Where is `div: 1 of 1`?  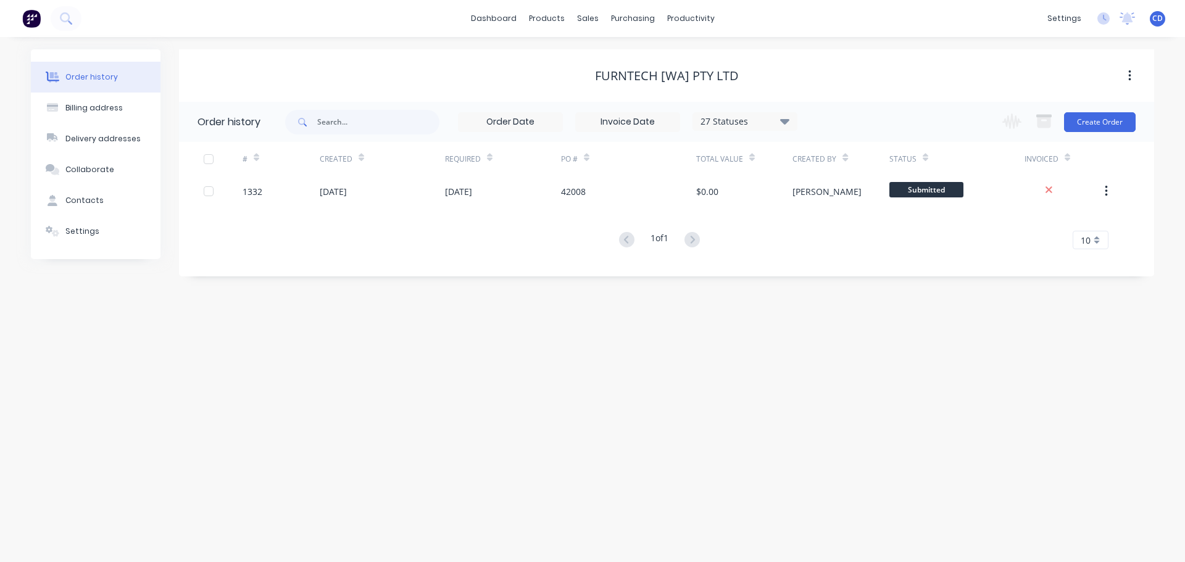 div: 1 of 1 is located at coordinates (659, 240).